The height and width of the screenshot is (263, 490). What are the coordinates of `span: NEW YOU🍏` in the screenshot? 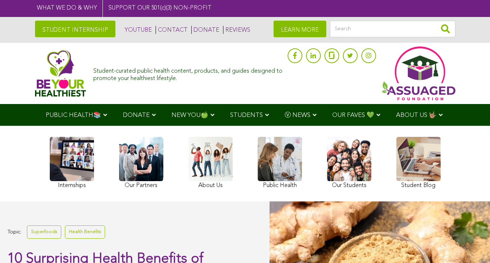 It's located at (190, 115).